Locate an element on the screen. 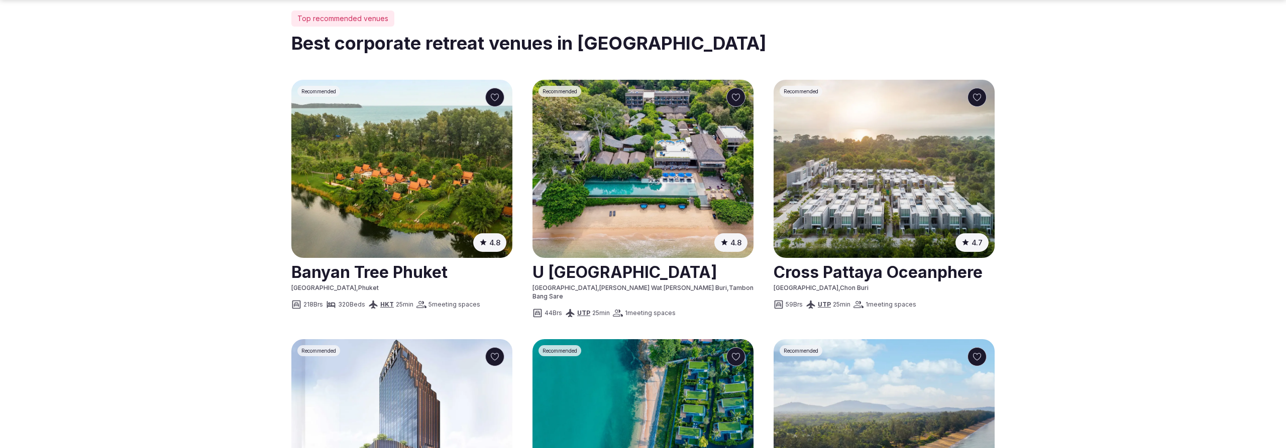 Image resolution: width=1286 pixels, height=448 pixels. span: Tambon Bang Sare is located at coordinates (643, 292).